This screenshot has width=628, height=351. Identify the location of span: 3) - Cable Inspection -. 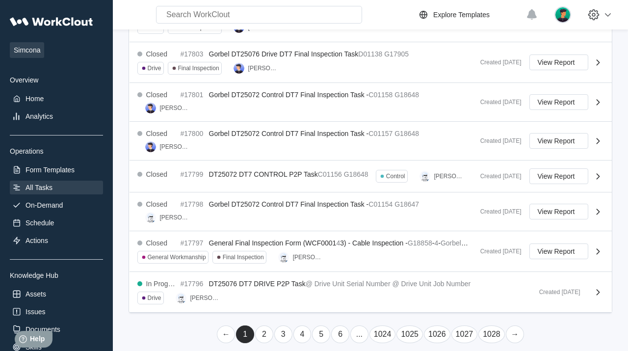
(374, 243).